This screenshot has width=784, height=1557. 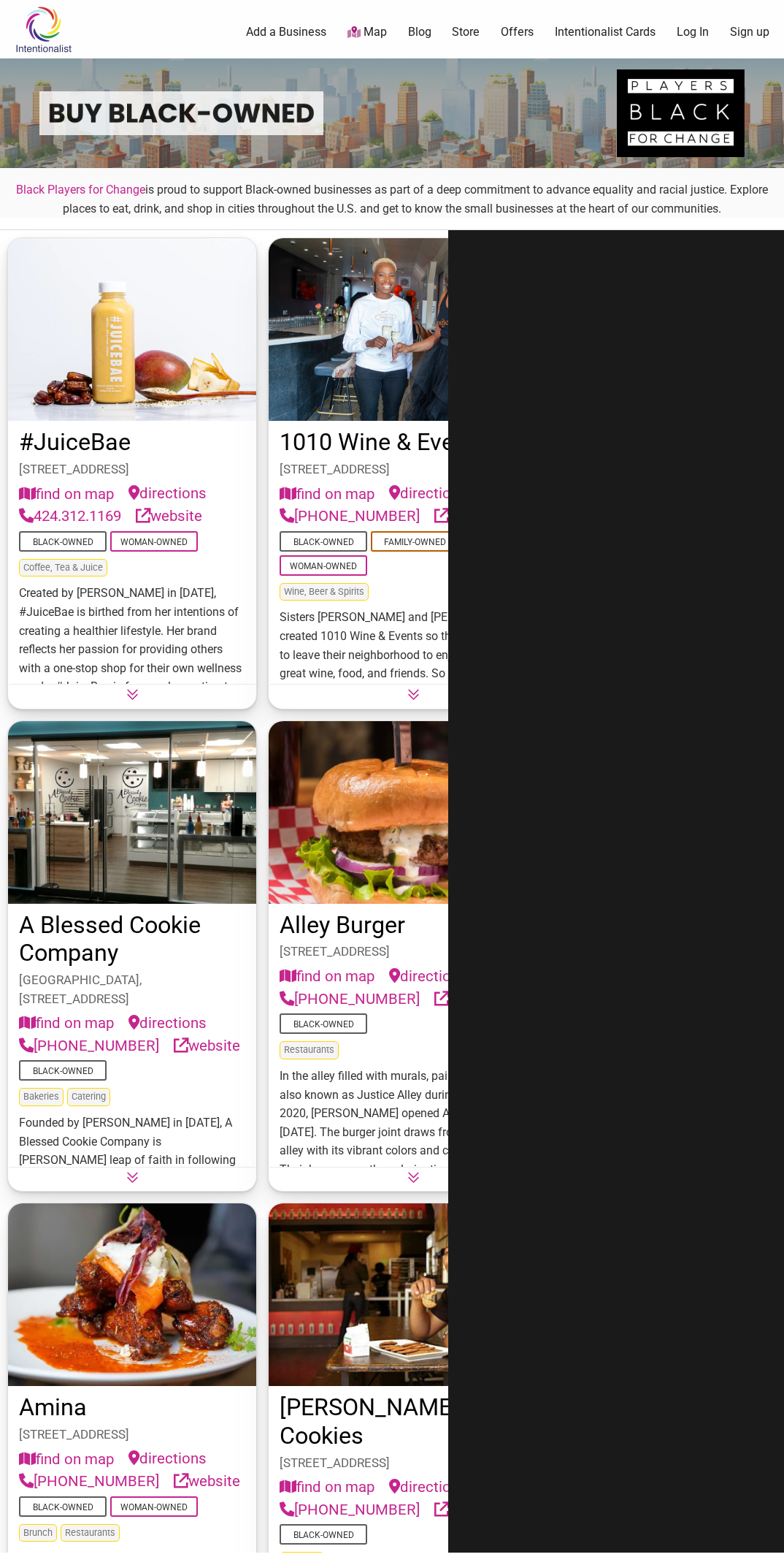 What do you see at coordinates (63, 567) in the screenshot?
I see `span: Coffee, Tea & Juice` at bounding box center [63, 567].